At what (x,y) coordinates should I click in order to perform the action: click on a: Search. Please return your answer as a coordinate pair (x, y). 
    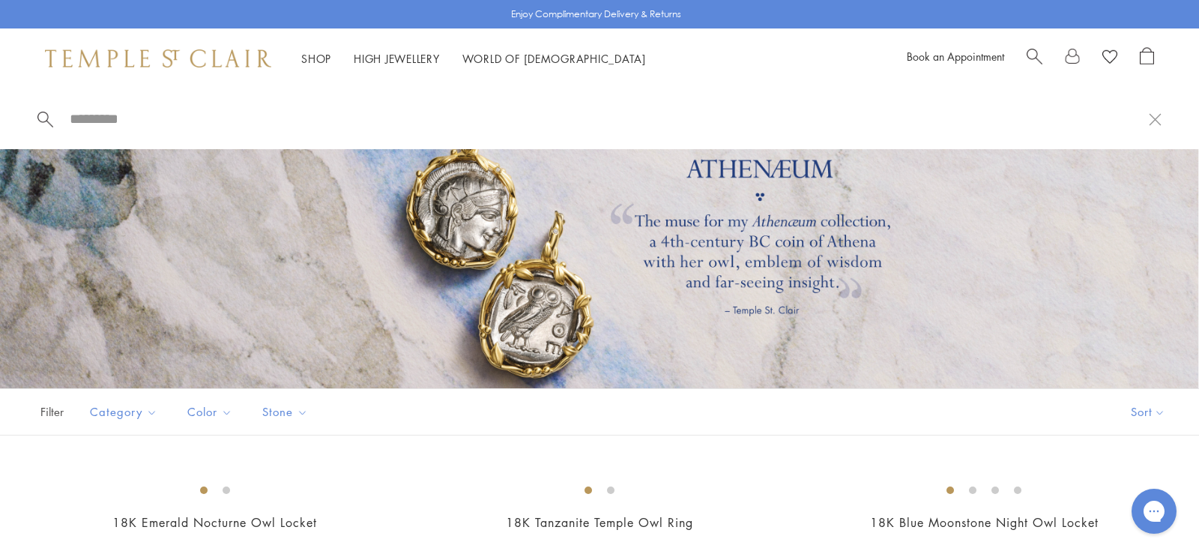
    Looking at the image, I should click on (1034, 58).